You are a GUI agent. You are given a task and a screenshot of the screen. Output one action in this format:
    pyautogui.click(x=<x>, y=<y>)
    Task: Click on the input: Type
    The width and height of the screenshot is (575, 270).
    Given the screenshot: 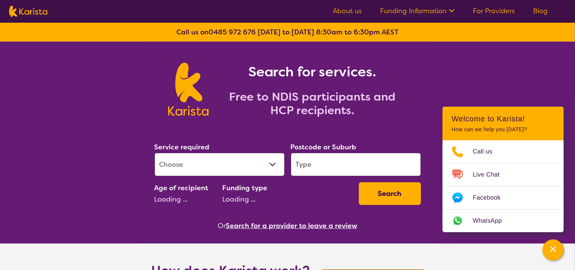 What is the action you would take?
    pyautogui.click(x=356, y=165)
    